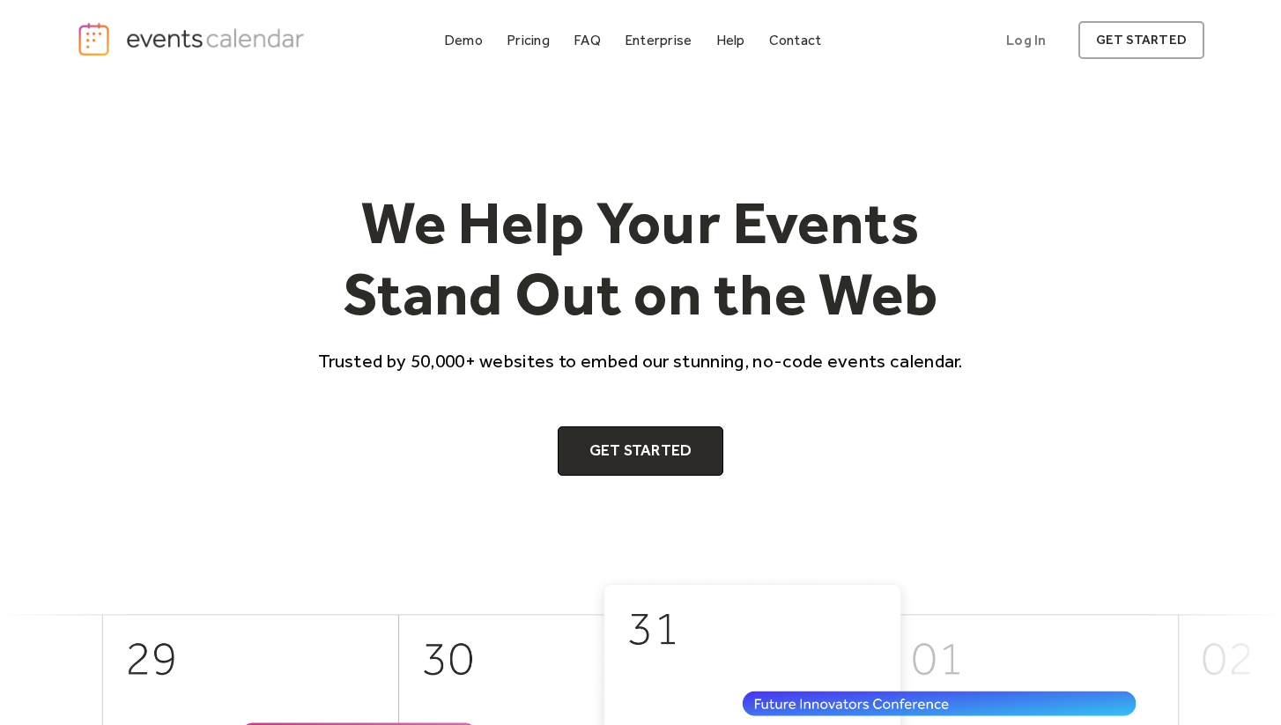 This screenshot has width=1281, height=725. Describe the element at coordinates (463, 40) in the screenshot. I see `div: Demo` at that location.